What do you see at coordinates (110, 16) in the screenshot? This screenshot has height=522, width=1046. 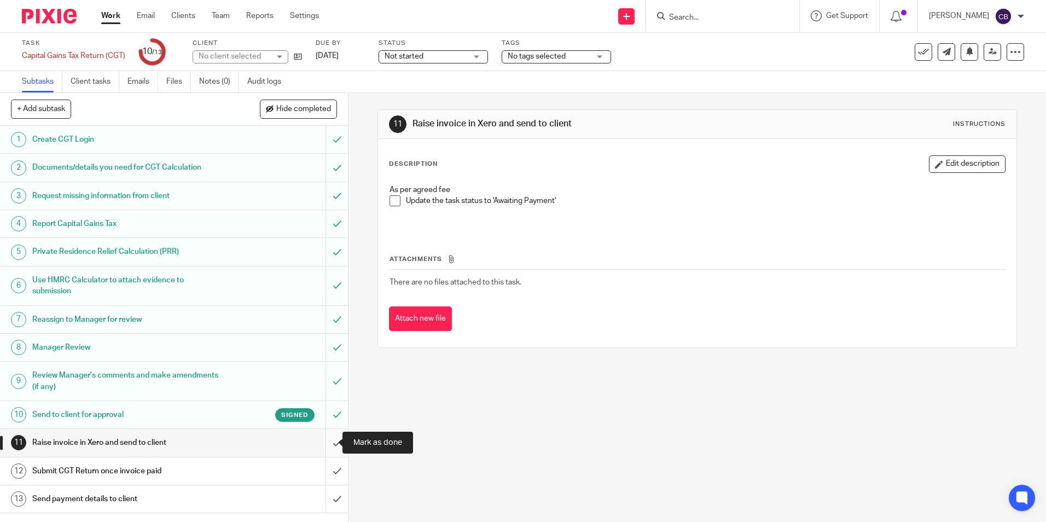 I see `a: Work` at bounding box center [110, 16].